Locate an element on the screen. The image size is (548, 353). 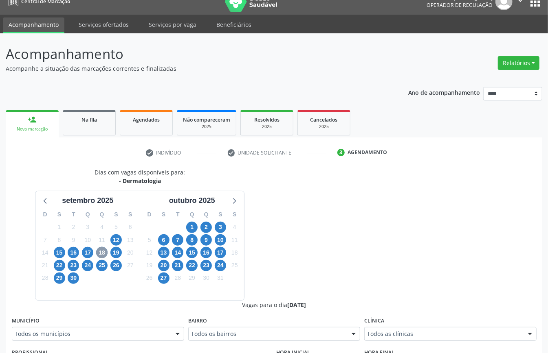
span: sábado, 13 de setembro de 2025 is located at coordinates (130, 240).